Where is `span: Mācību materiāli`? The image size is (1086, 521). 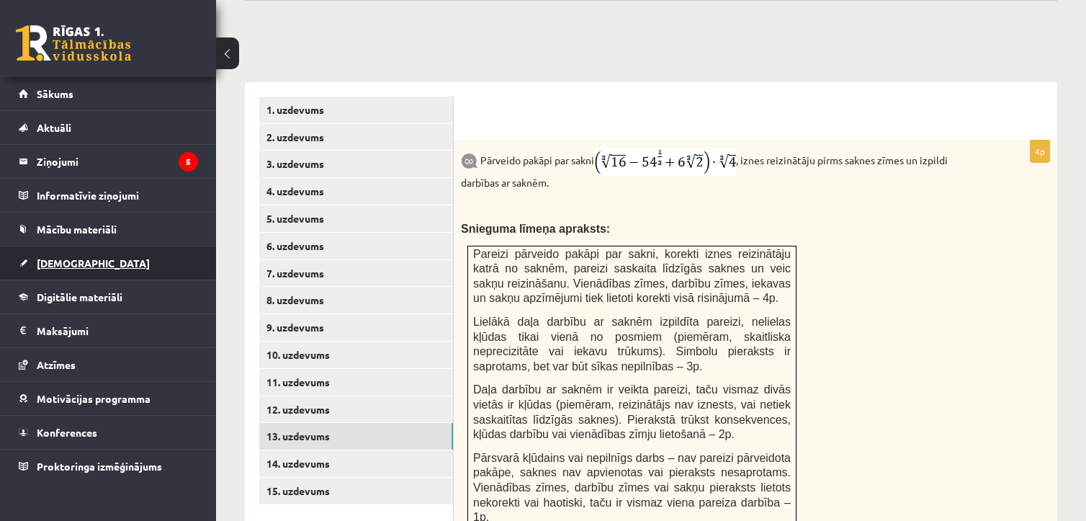
span: Mācību materiāli is located at coordinates (76, 229).